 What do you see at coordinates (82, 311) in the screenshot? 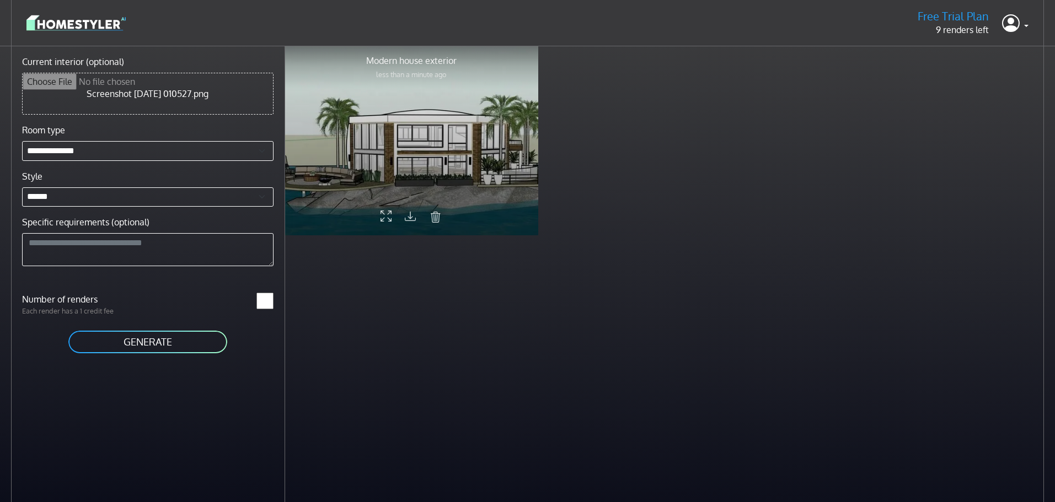
I see `p: Each render has a 1 credit fee` at bounding box center [82, 311].